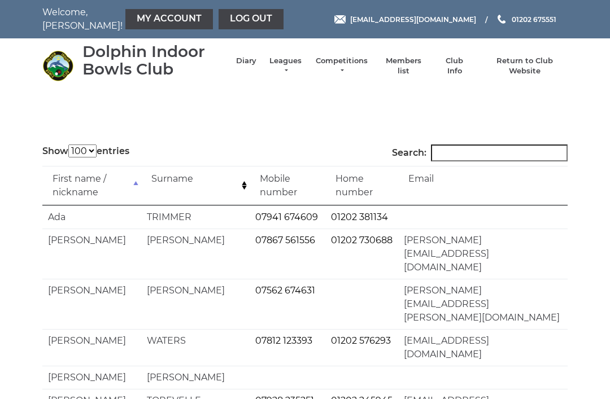  Describe the element at coordinates (483, 186) in the screenshot. I see `td: Email` at that location.